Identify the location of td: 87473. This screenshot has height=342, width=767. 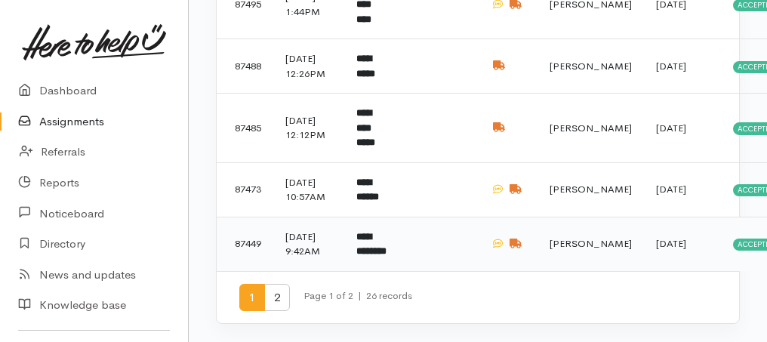
(244, 189).